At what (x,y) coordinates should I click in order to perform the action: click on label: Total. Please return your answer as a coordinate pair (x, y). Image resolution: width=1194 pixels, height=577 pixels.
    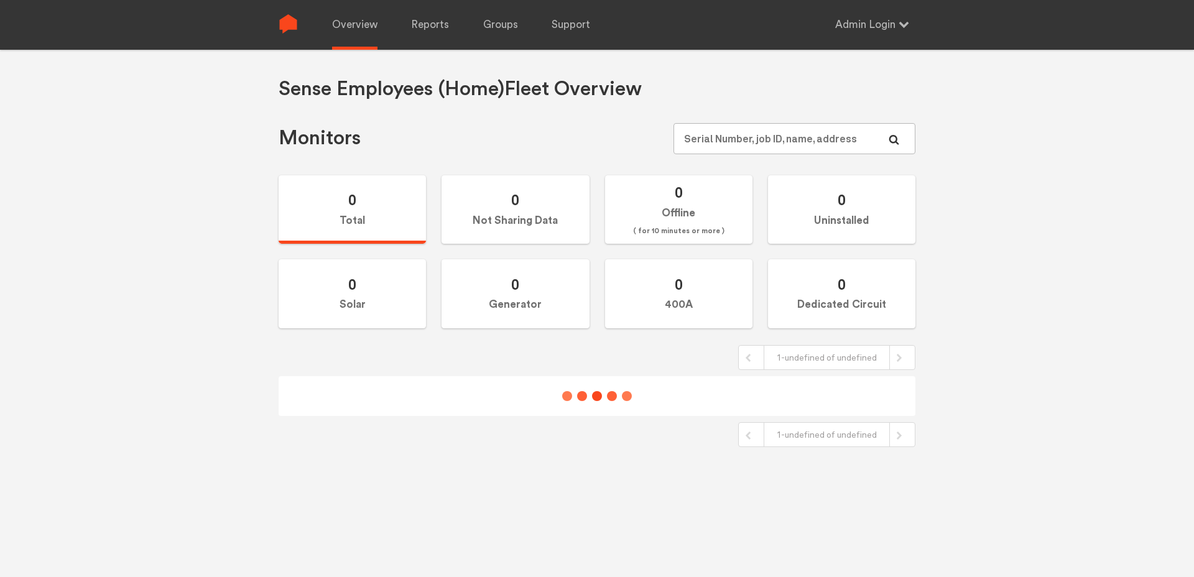
    Looking at the image, I should click on (352, 210).